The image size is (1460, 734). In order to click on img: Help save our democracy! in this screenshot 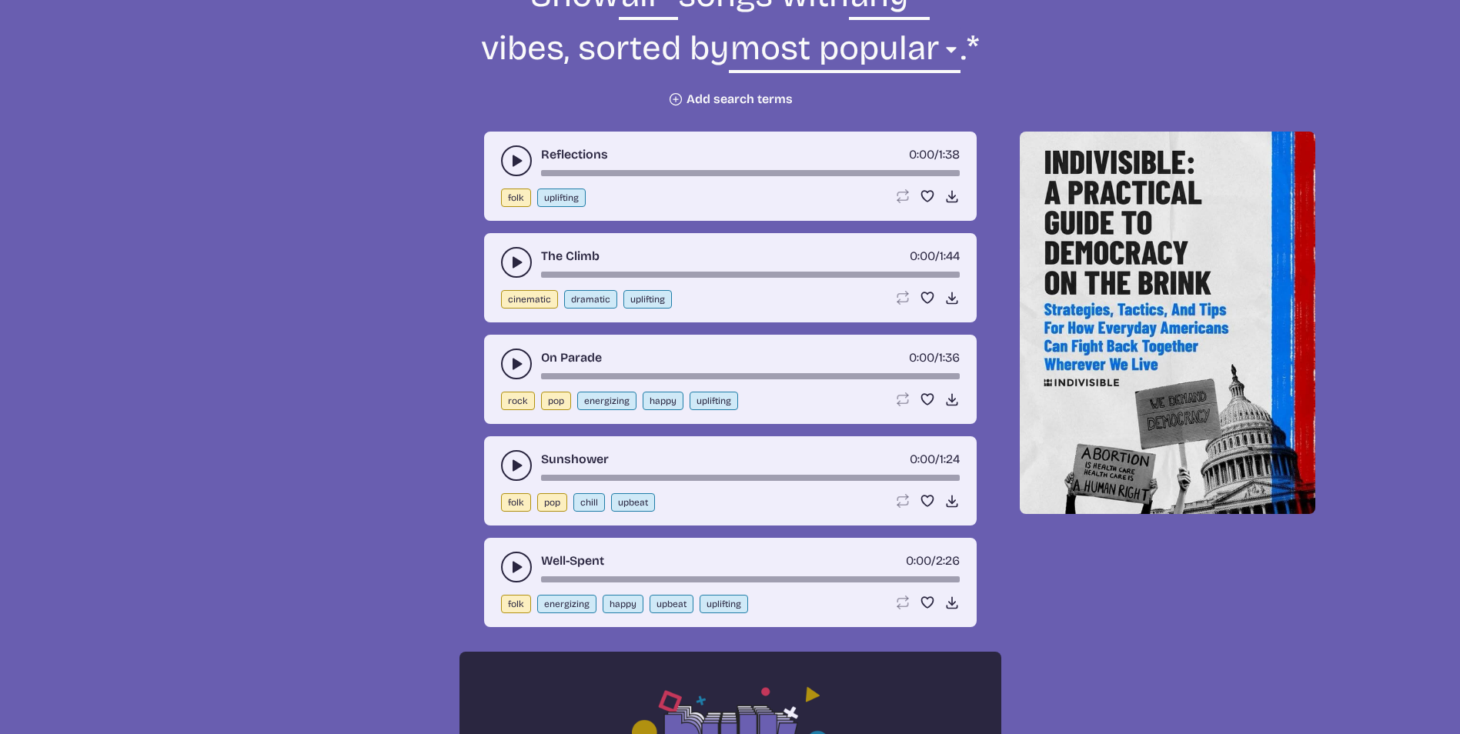, I will do `click(1167, 322)`.